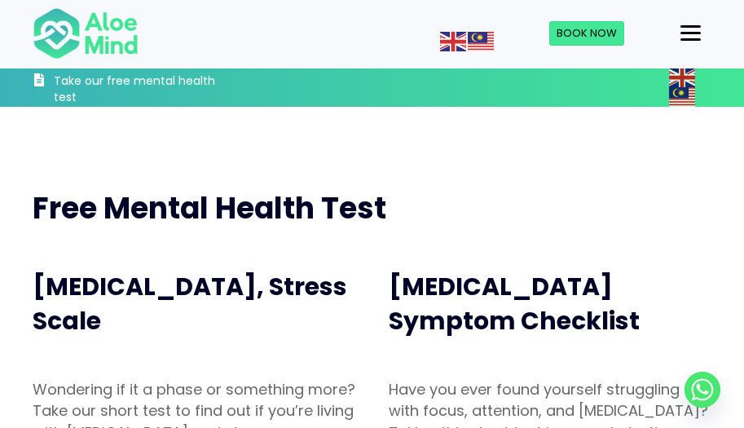  Describe the element at coordinates (135, 89) in the screenshot. I see `a: Take our free mental health test` at that location.